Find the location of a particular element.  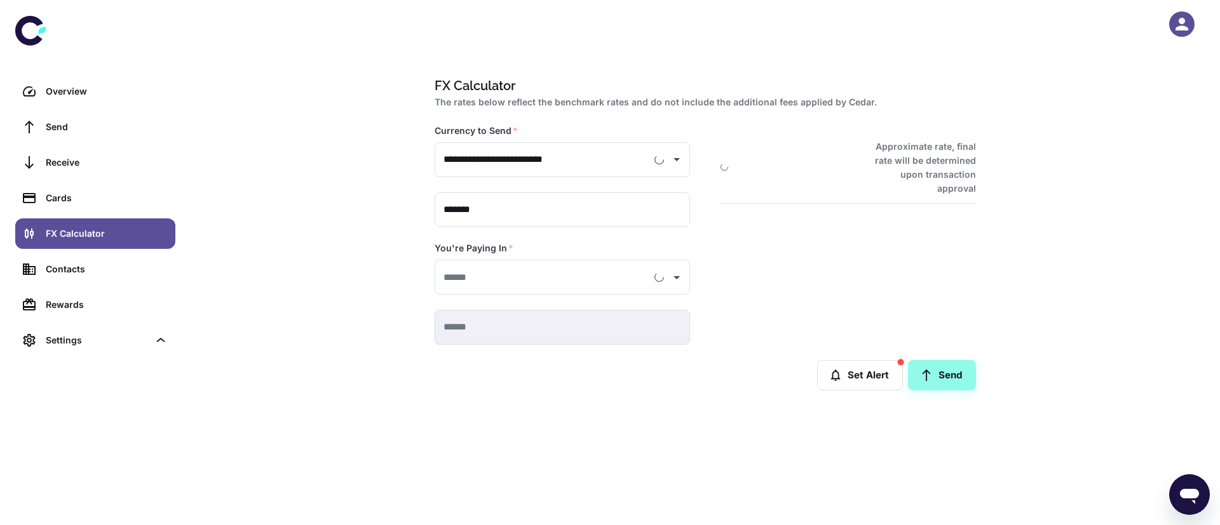

button: Set Alert is located at coordinates (859, 375).